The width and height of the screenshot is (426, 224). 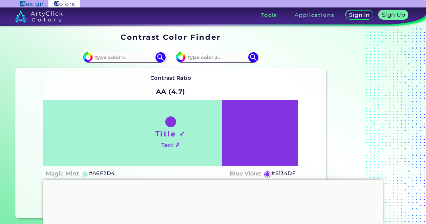 I want to click on h1: Contrast Color Finder, so click(x=170, y=37).